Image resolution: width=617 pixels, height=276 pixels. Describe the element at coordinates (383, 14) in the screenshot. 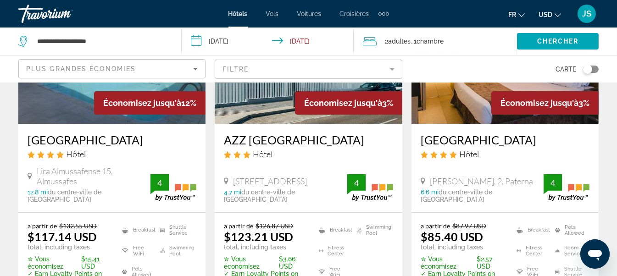

I see `button: Extra navigation items` at that location.